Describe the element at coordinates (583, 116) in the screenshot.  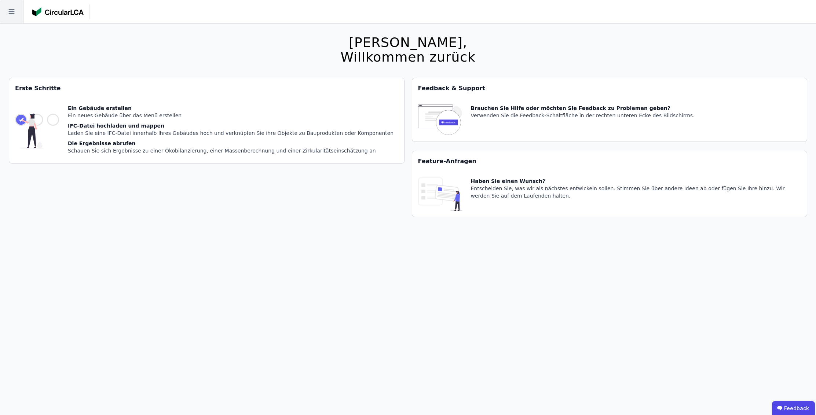
I see `div: Verwenden Sie die Feedback-Schaltfläche in der rechten unteren Ecke des Bildschirms.` at that location.